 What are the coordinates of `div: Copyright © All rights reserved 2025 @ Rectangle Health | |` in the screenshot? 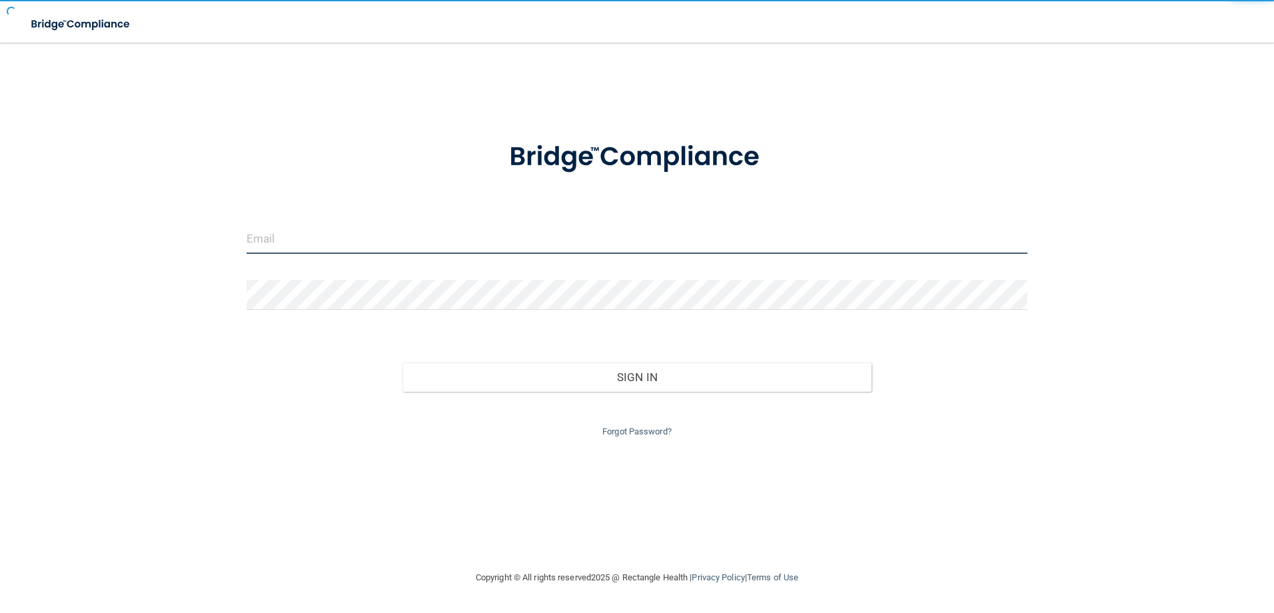 It's located at (637, 578).